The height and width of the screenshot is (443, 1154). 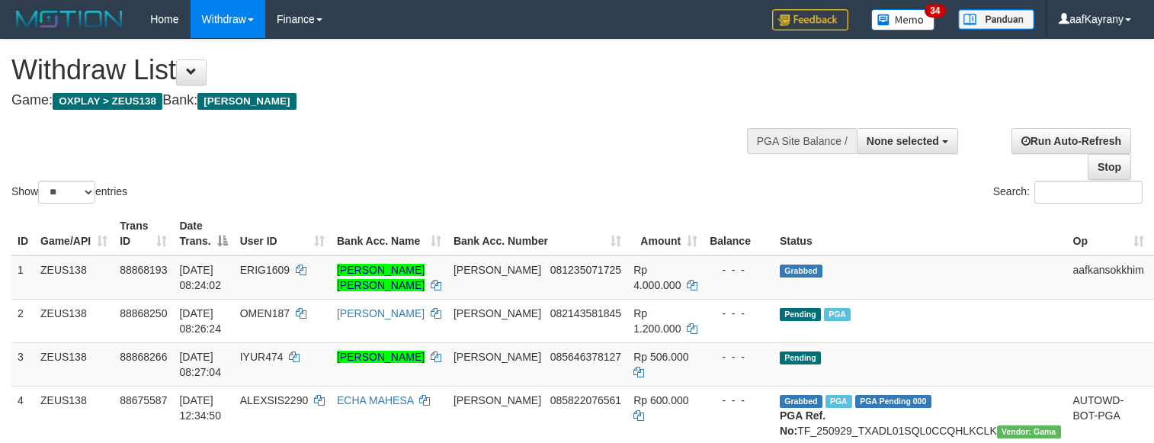 I want to click on a: Run Auto-Refresh, so click(x=1071, y=141).